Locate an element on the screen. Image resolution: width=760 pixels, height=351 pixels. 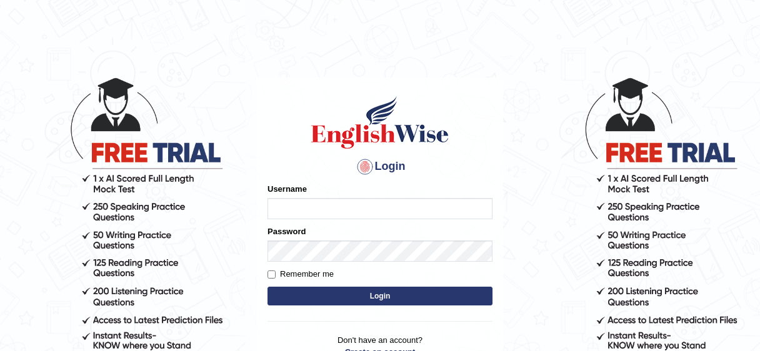
label: Password is located at coordinates (286, 231).